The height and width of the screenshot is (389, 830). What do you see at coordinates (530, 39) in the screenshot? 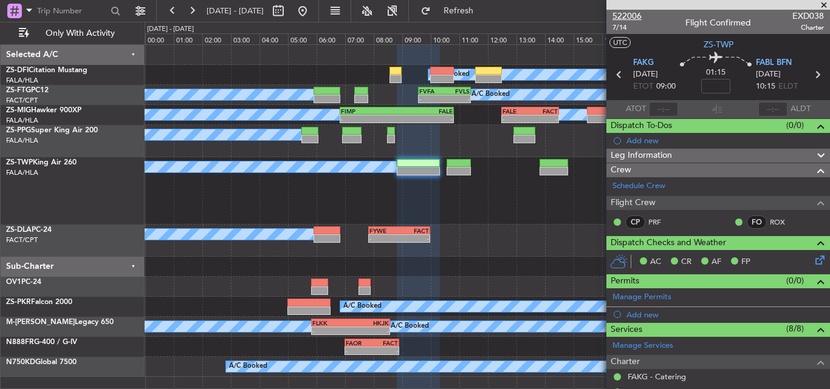
I see `div: 13:00` at bounding box center [530, 39].